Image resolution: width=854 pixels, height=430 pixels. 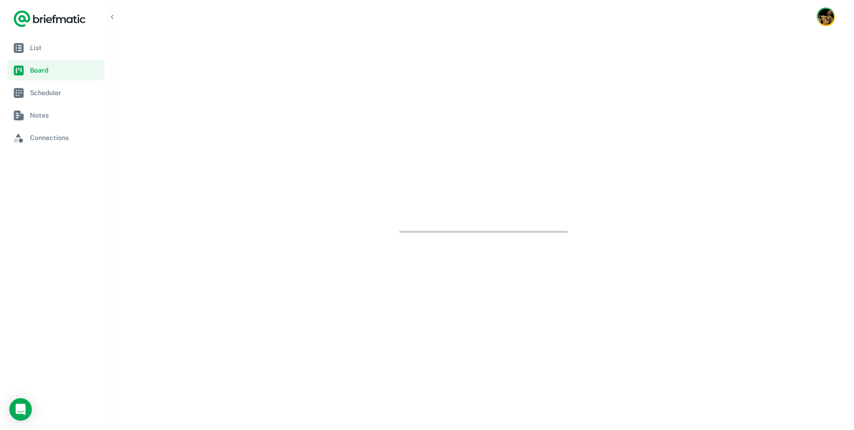 What do you see at coordinates (56, 48) in the screenshot?
I see `a: List` at bounding box center [56, 48].